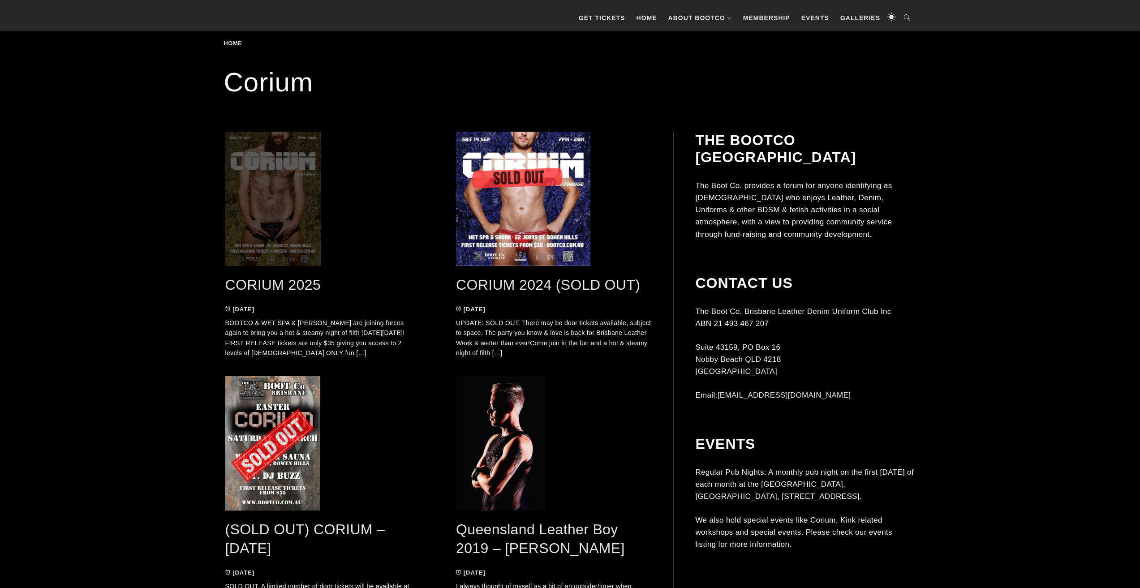  Describe the element at coordinates (815, 18) in the screenshot. I see `a: Events` at that location.